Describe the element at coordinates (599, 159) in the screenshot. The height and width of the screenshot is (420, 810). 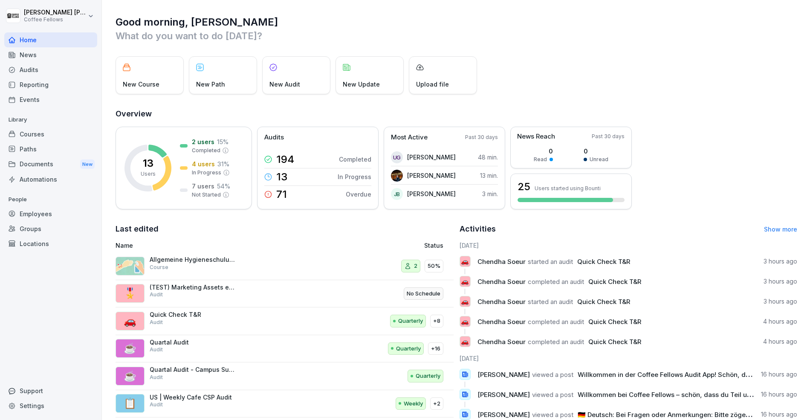
I see `p: Unread` at that location.